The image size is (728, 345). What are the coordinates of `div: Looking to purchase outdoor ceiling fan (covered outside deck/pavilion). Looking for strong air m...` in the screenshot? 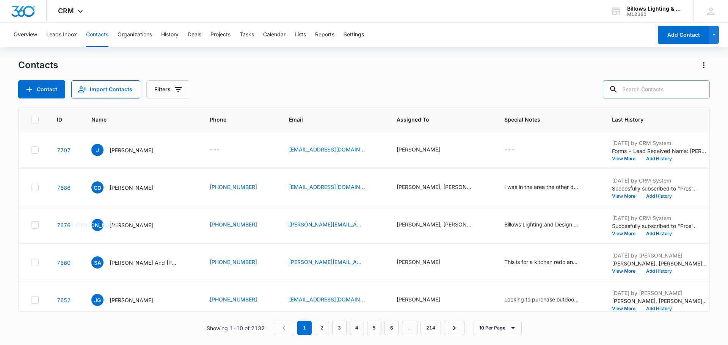 It's located at (542, 299).